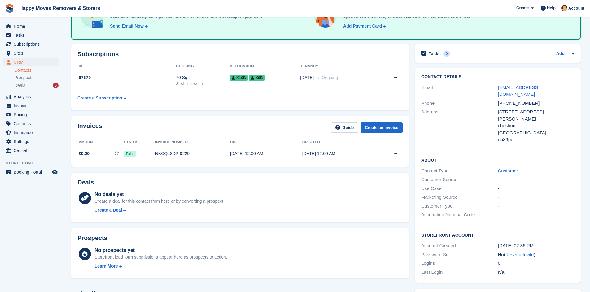  What do you see at coordinates (257, 78) in the screenshot?
I see `span: K9B` at bounding box center [257, 78].